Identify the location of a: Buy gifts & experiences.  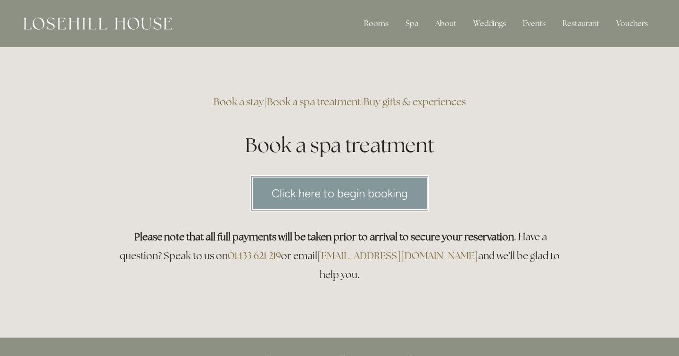
(414, 101).